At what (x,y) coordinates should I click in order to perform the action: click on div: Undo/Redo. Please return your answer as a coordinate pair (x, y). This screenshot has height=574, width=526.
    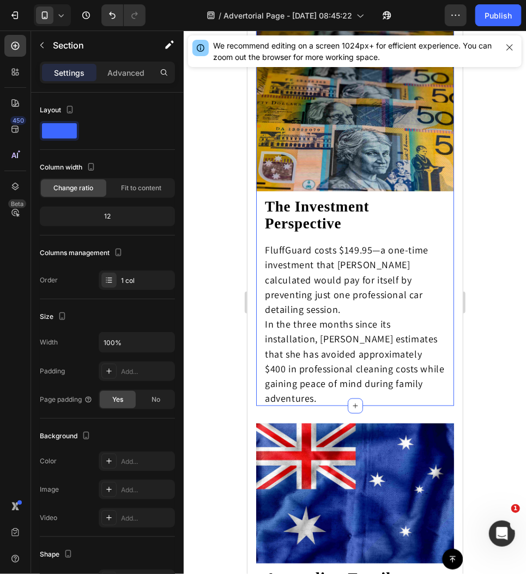
    Looking at the image, I should click on (123, 15).